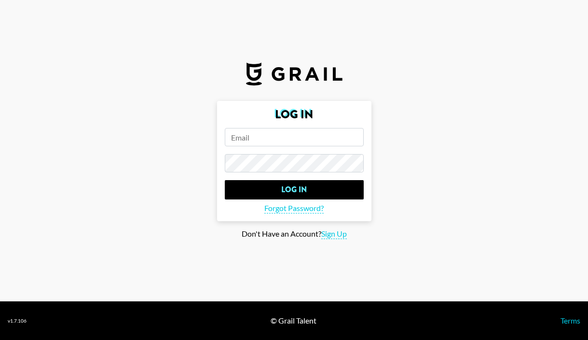 This screenshot has width=588, height=340. What do you see at coordinates (293, 320) in the screenshot?
I see `div: © Grail Talent` at bounding box center [293, 320].